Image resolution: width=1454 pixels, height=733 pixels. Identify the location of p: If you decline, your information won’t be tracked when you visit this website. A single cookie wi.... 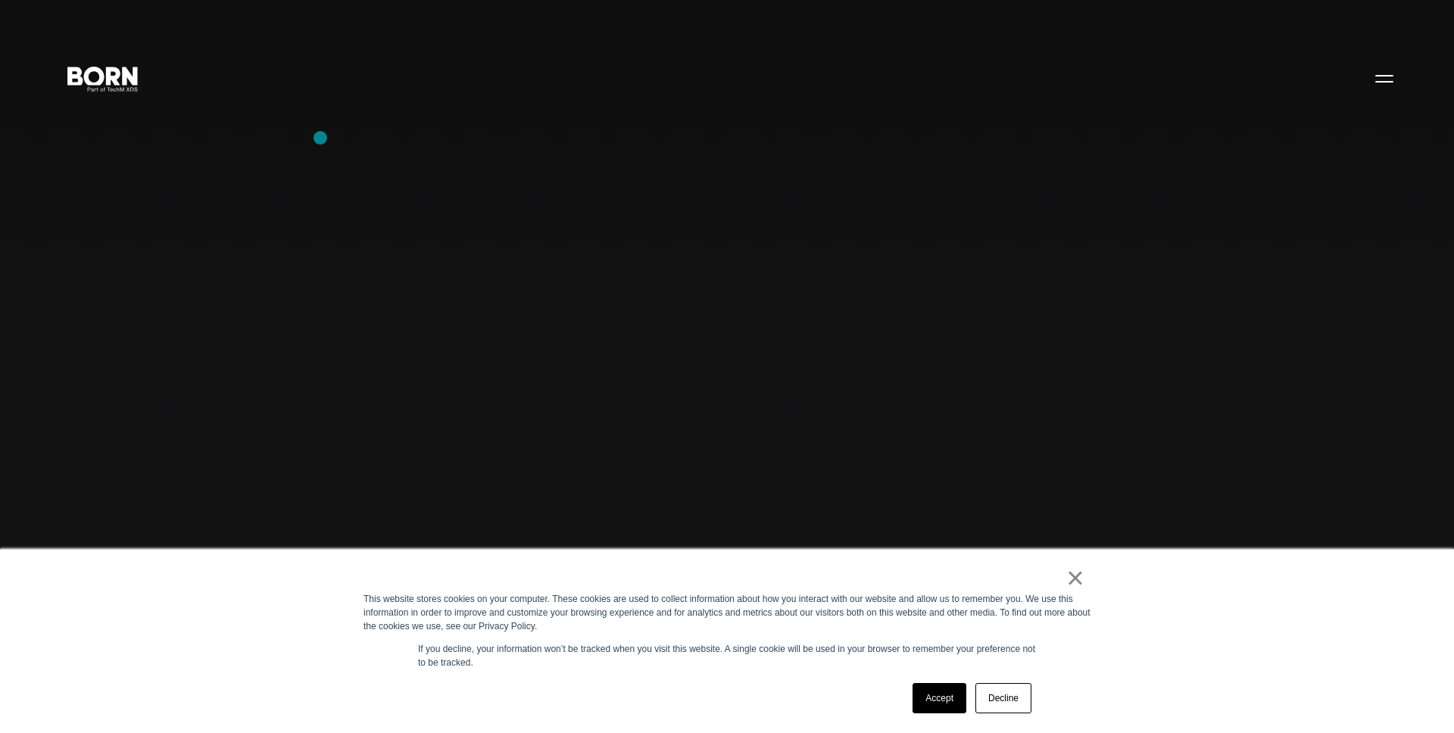
(727, 656).